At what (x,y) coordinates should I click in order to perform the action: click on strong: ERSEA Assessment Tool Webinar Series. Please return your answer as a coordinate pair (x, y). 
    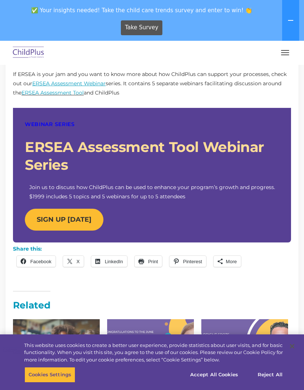
    Looking at the image, I should click on (144, 156).